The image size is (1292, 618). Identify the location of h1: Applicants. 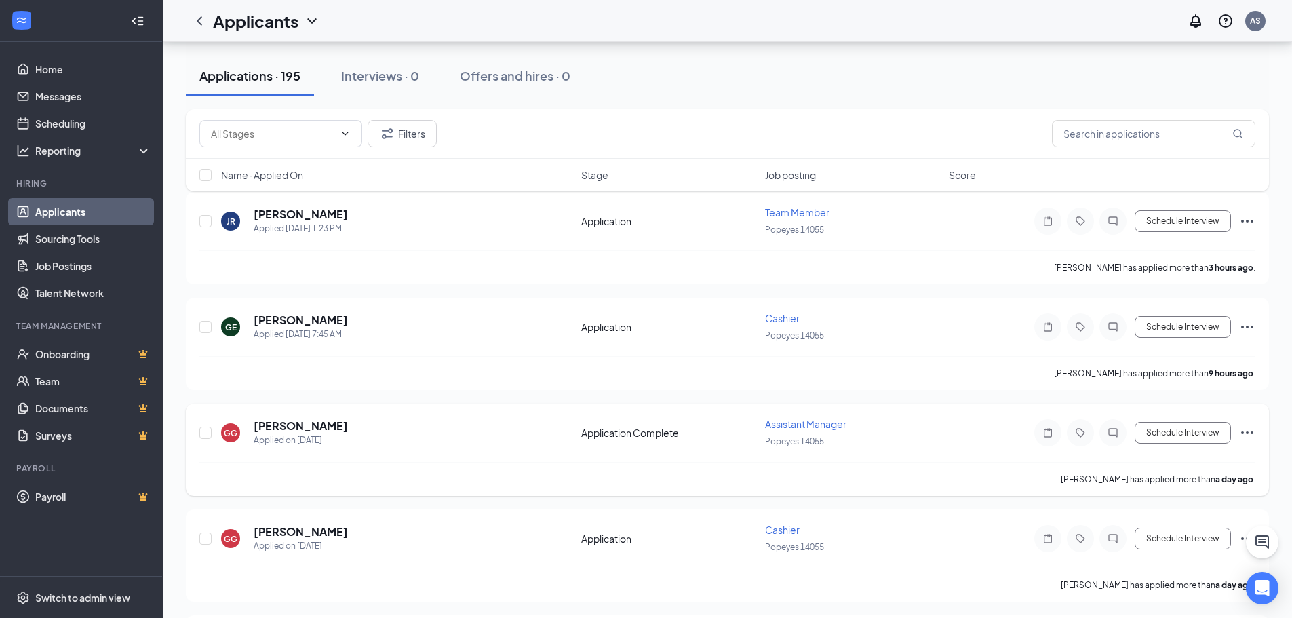
(256, 21).